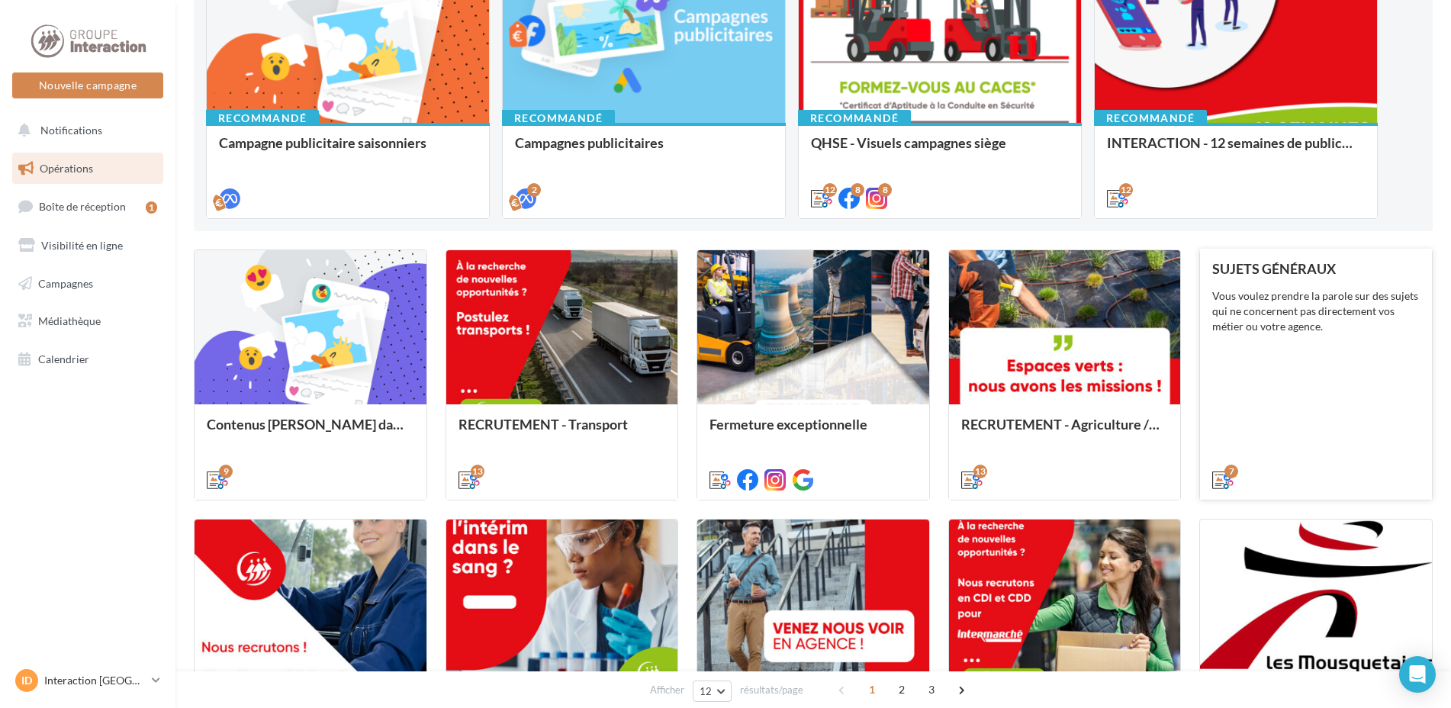 This screenshot has width=1451, height=708. I want to click on div: RECRUTEMENT - Agriculture / Espaces verts, so click(1065, 432).